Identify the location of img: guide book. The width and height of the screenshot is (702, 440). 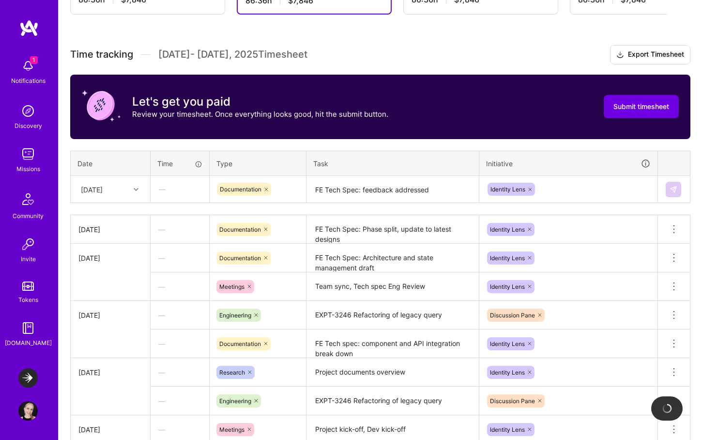
(28, 328).